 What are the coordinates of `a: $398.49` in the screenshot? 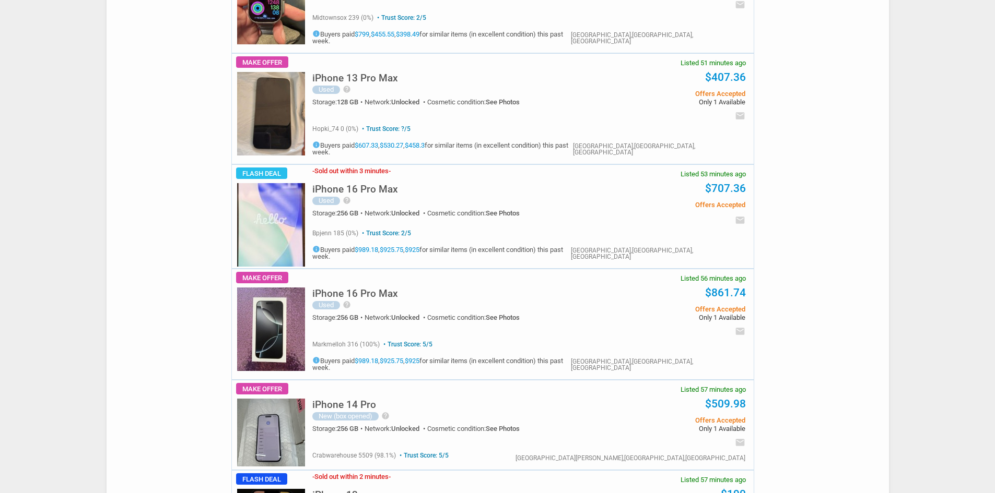 It's located at (407, 34).